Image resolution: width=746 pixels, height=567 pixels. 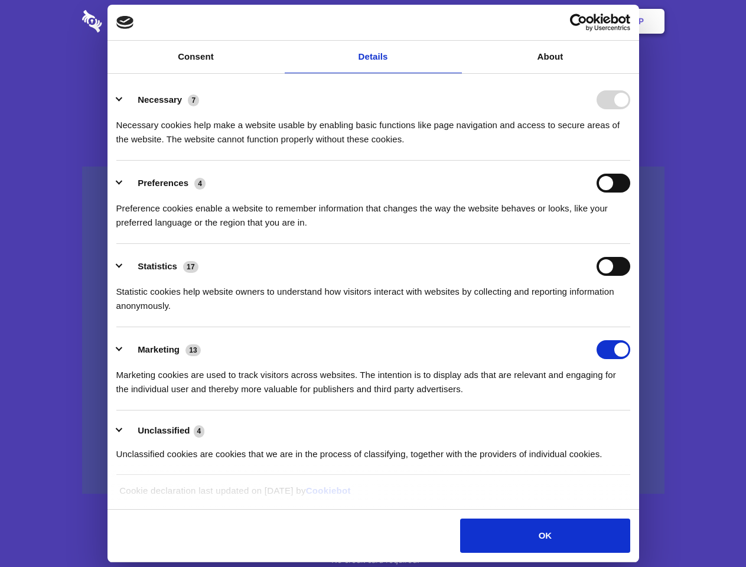 I want to click on span: 13, so click(x=193, y=350).